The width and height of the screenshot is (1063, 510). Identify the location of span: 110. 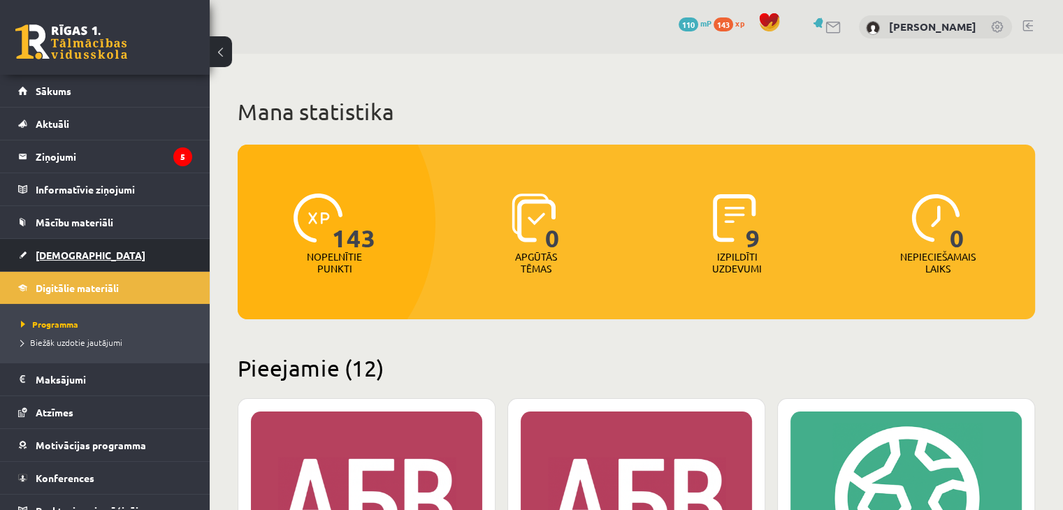
(689, 24).